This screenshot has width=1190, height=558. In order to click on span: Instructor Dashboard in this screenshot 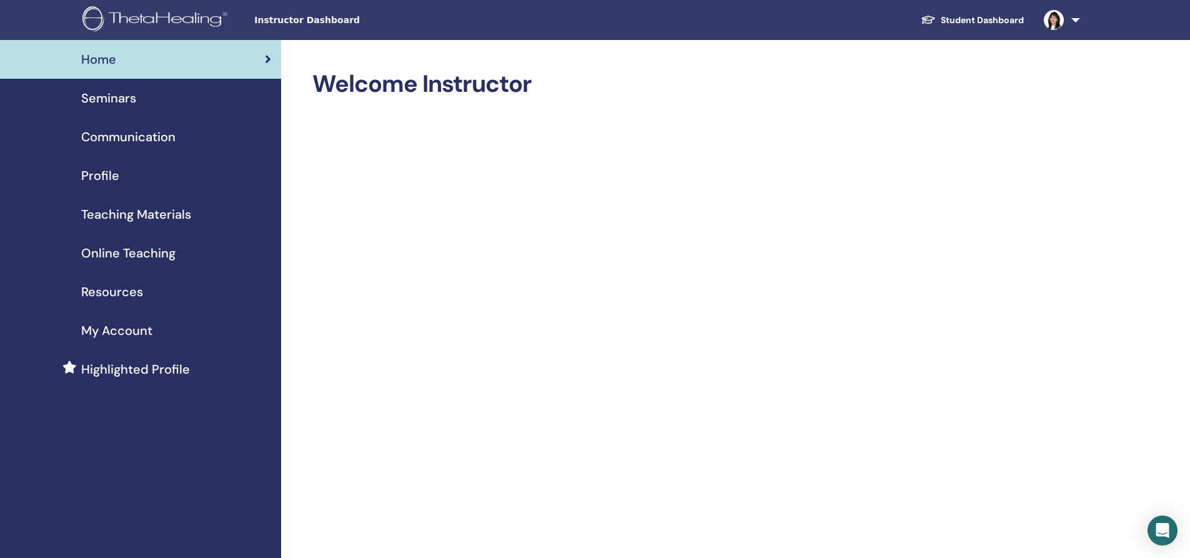, I will do `click(348, 20)`.